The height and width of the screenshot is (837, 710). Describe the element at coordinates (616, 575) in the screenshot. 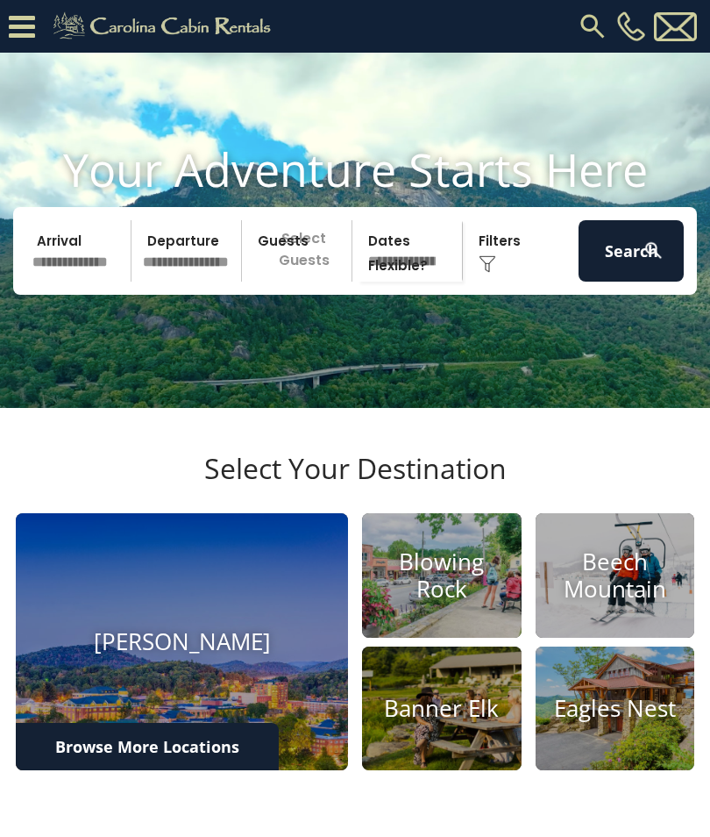

I see `h4: Beech Mountain` at that location.